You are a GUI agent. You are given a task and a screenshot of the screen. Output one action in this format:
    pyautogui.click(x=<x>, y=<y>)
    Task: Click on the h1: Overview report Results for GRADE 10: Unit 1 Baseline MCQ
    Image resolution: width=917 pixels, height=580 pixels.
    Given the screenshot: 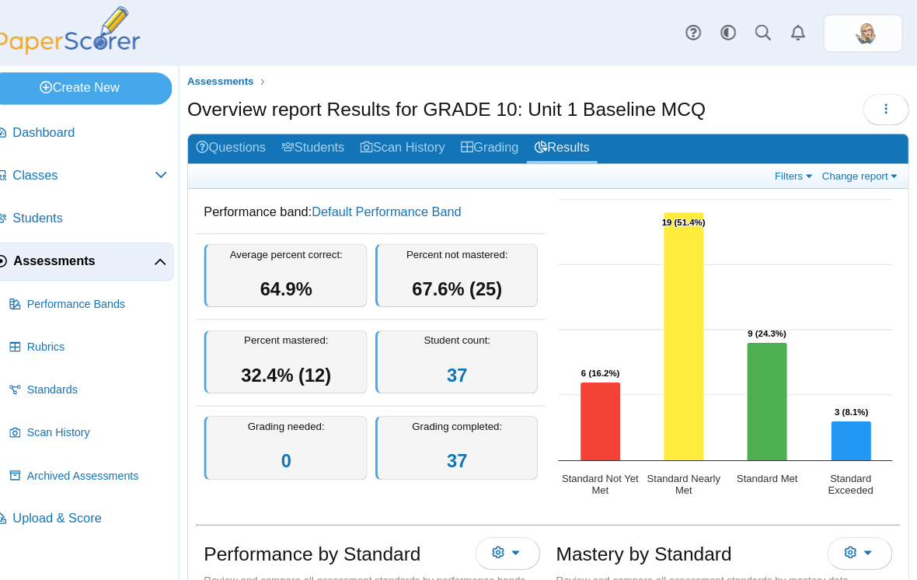 What is the action you would take?
    pyautogui.click(x=456, y=107)
    